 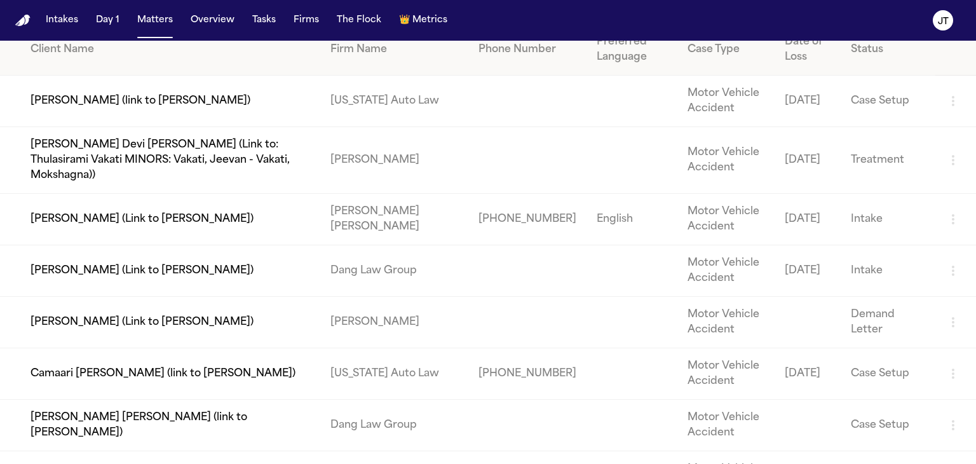 What do you see at coordinates (212, 20) in the screenshot?
I see `button: Overview` at bounding box center [212, 20].